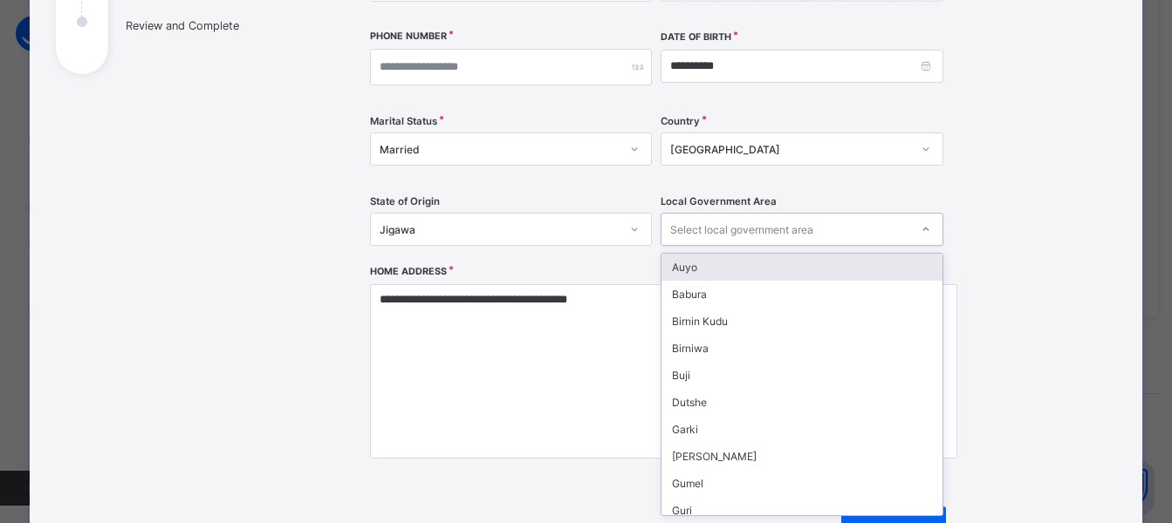 The height and width of the screenshot is (523, 1172). Describe the element at coordinates (741, 229) in the screenshot. I see `div: Select local government area` at that location.